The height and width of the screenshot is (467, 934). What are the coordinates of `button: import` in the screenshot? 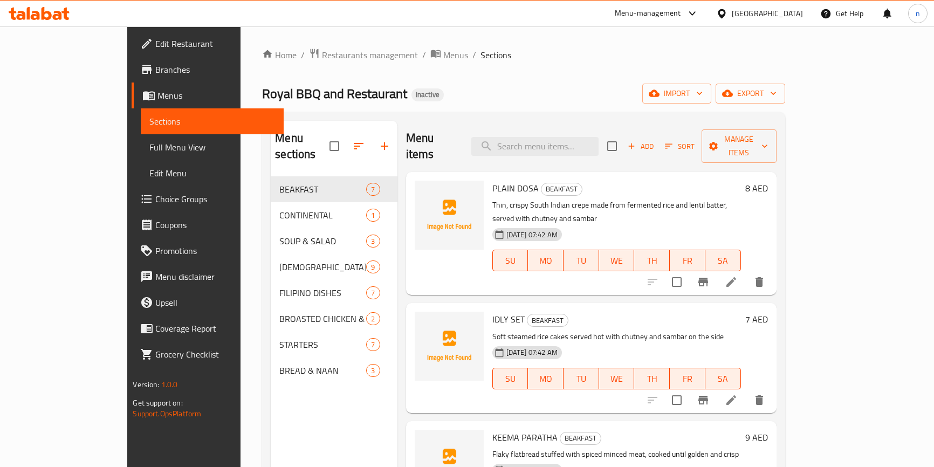 It's located at (676, 93).